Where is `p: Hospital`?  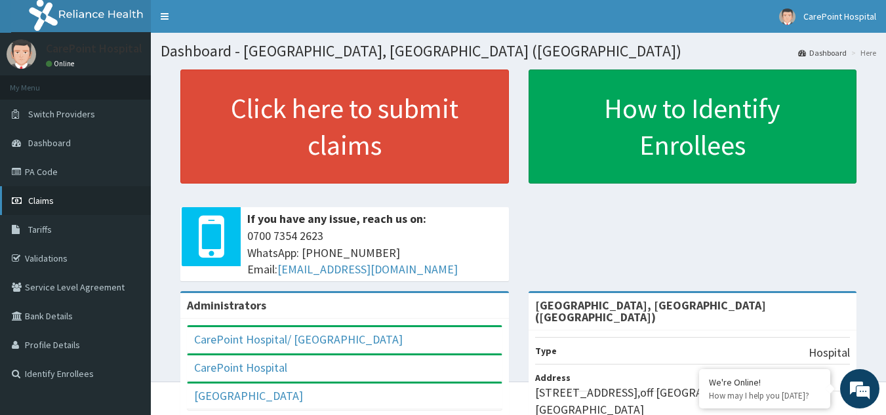
p: Hospital is located at coordinates (829, 353).